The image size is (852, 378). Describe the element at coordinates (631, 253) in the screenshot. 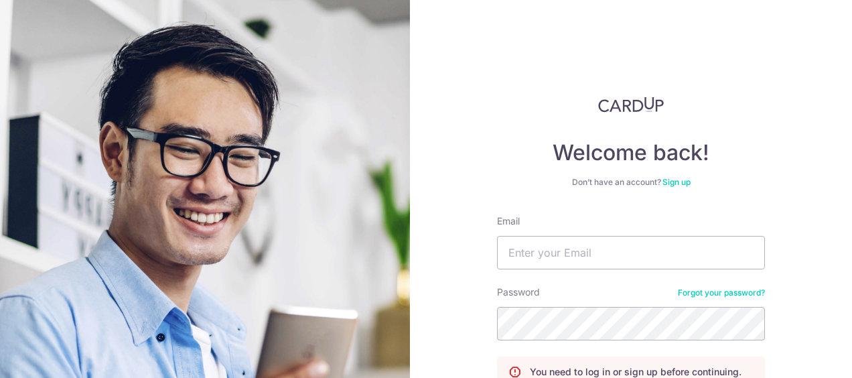

I see `input: Enter your Email` at that location.